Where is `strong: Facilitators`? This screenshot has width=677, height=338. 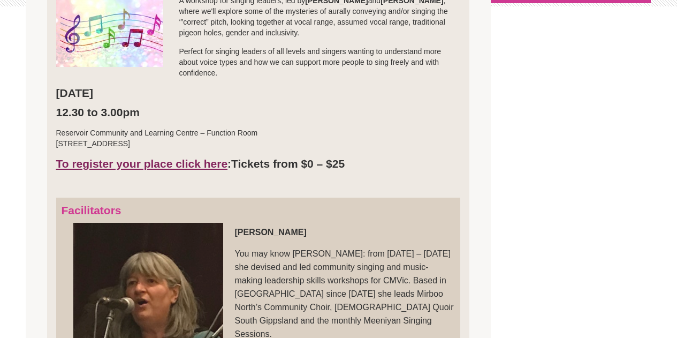
strong: Facilitators is located at coordinates (91, 210).